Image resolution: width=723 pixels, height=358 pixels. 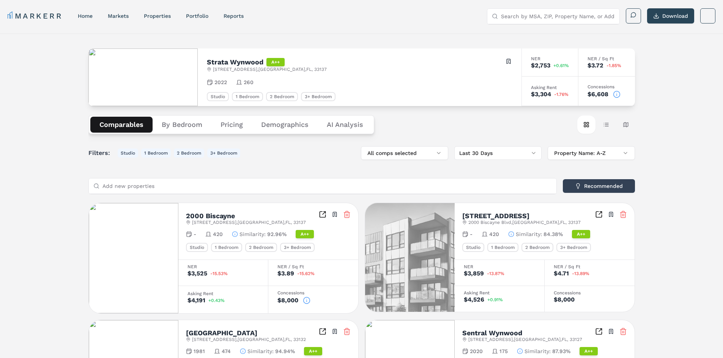 What do you see at coordinates (223, 153) in the screenshot?
I see `button: 3+ Bedroom` at bounding box center [223, 153].